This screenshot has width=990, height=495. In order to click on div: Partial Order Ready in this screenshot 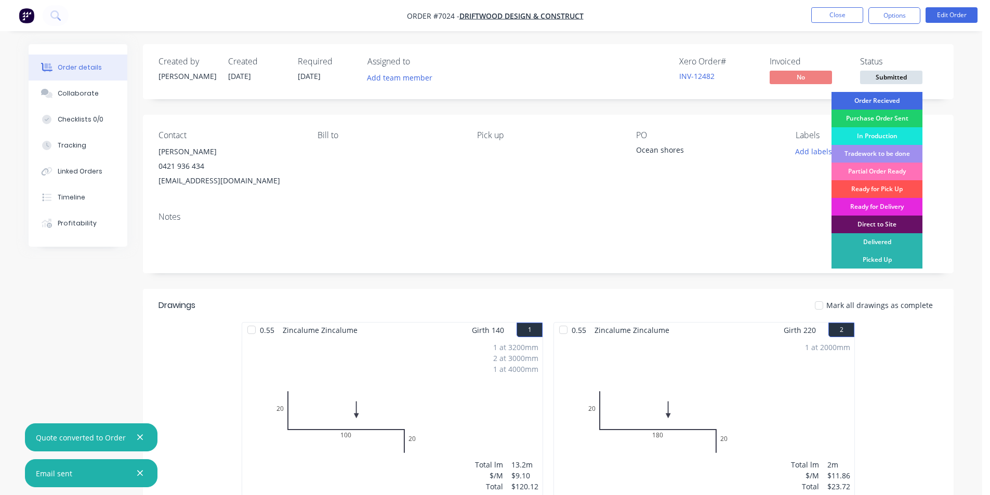, I will do `click(877, 171)`.